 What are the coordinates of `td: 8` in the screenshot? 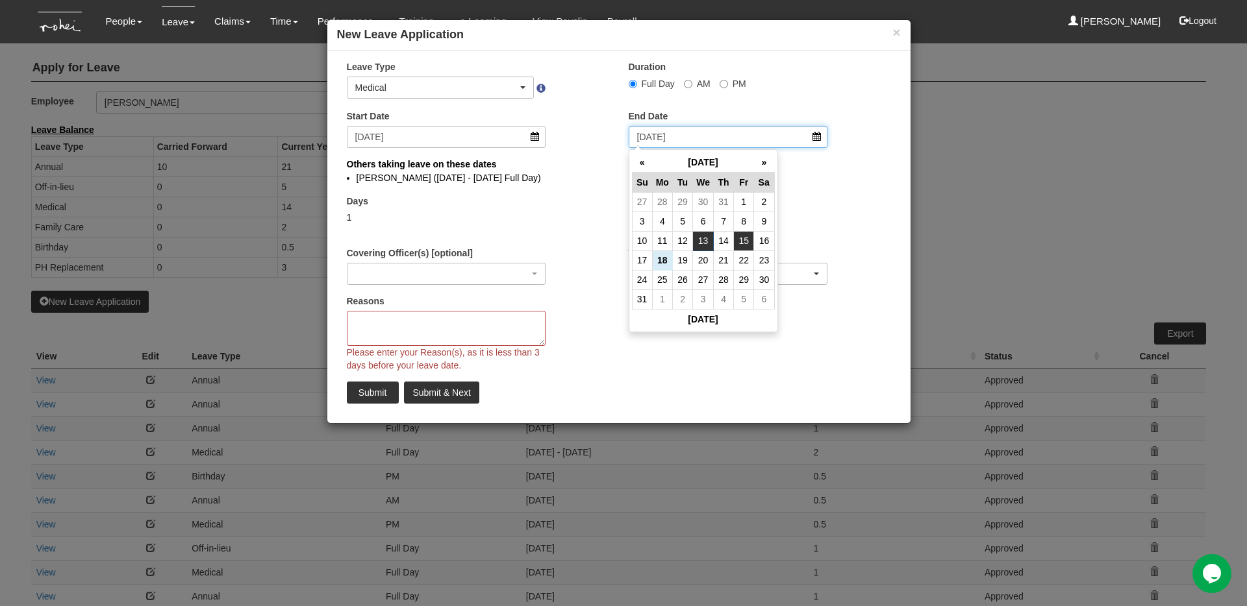 It's located at (743, 221).